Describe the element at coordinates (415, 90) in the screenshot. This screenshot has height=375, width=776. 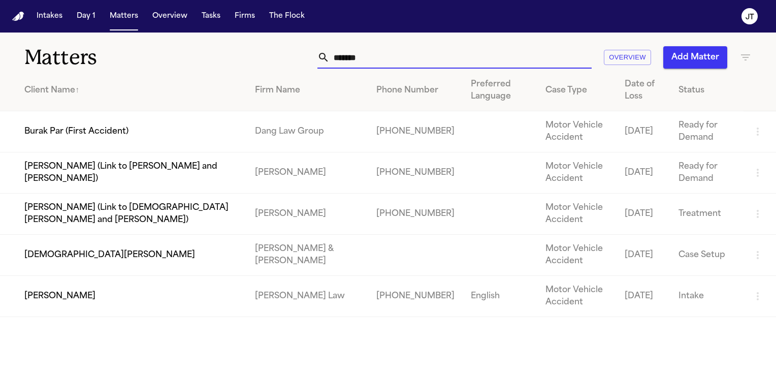
I see `div: Phone Number` at that location.